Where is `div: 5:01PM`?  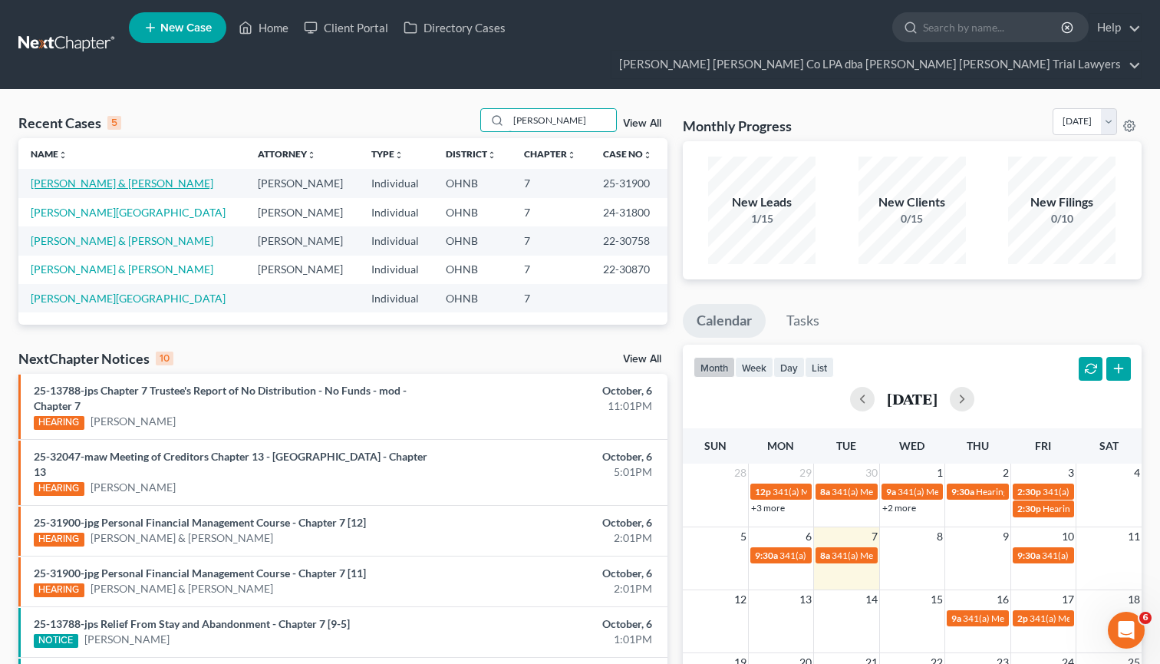 div: 5:01PM is located at coordinates (553, 472).